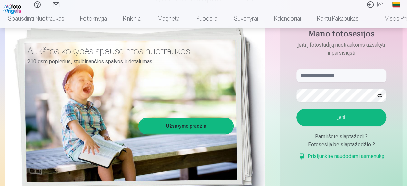 Image resolution: width=407 pixels, height=186 pixels. Describe the element at coordinates (208, 19) in the screenshot. I see `a: Puodeliai` at that location.